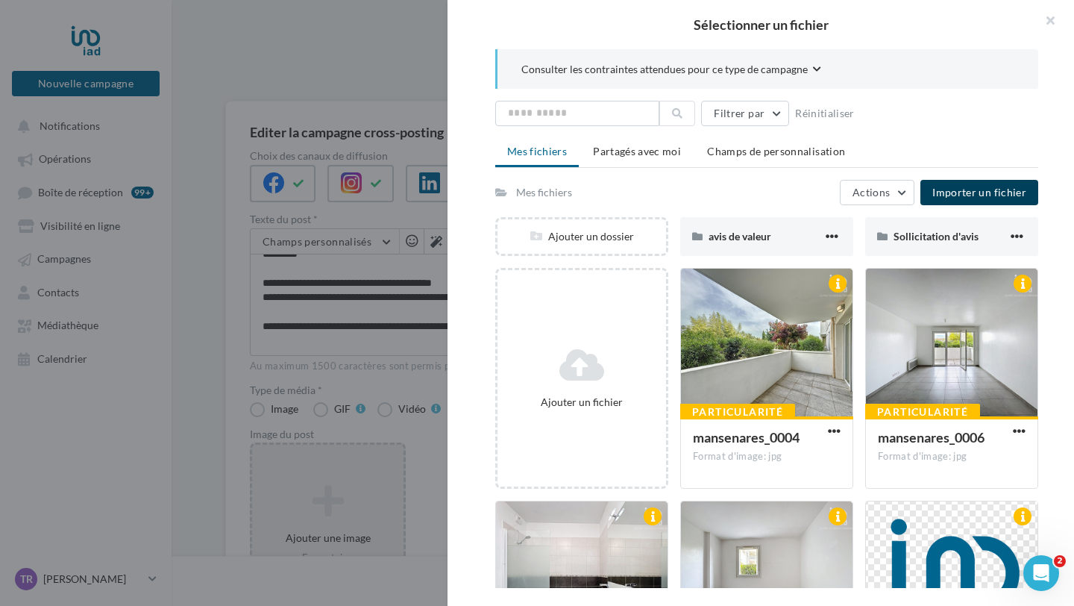 The image size is (1074, 606). Describe the element at coordinates (746, 437) in the screenshot. I see `span: mansenares_0004` at that location.